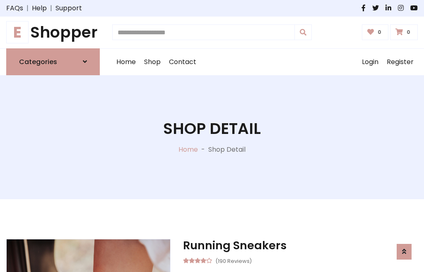 This screenshot has width=424, height=272. I want to click on a: Help, so click(39, 8).